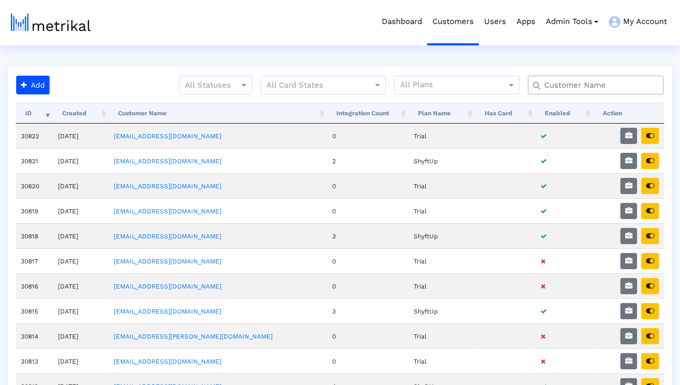  Describe the element at coordinates (628, 113) in the screenshot. I see `th: Action` at that location.